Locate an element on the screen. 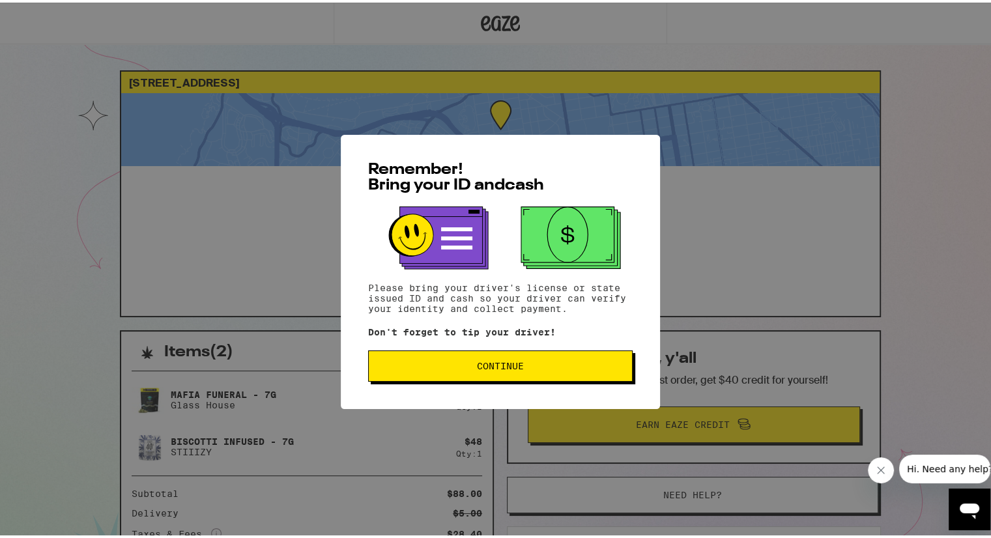  p: Don't forget to tip your driver! is located at coordinates (500, 330).